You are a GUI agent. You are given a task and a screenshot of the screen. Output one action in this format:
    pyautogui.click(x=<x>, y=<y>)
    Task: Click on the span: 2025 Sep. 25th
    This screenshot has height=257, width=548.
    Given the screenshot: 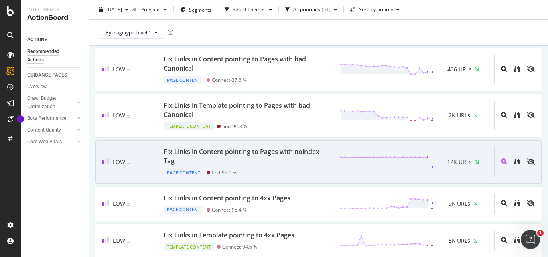 What is the action you would take?
    pyautogui.click(x=114, y=9)
    